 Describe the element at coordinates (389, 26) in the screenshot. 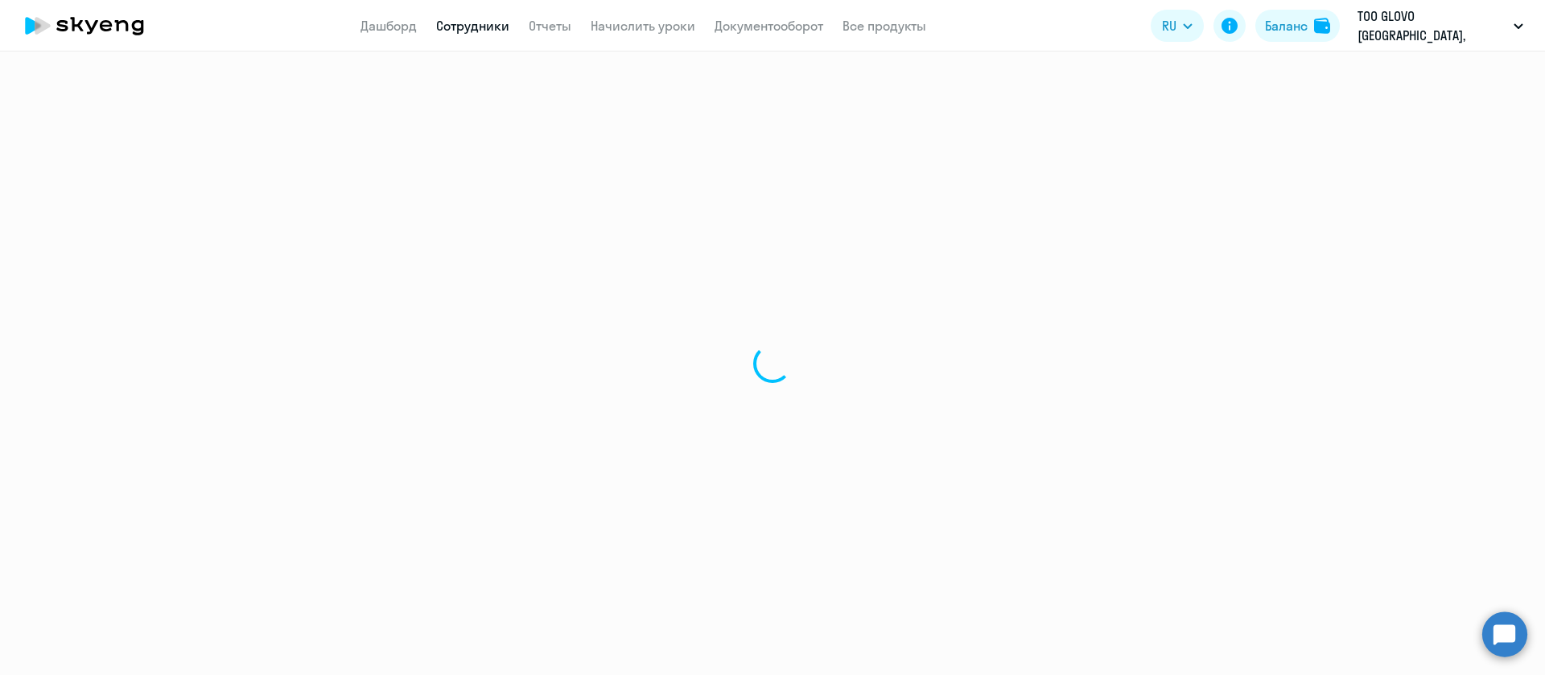

I see `a: Дашборд` at that location.